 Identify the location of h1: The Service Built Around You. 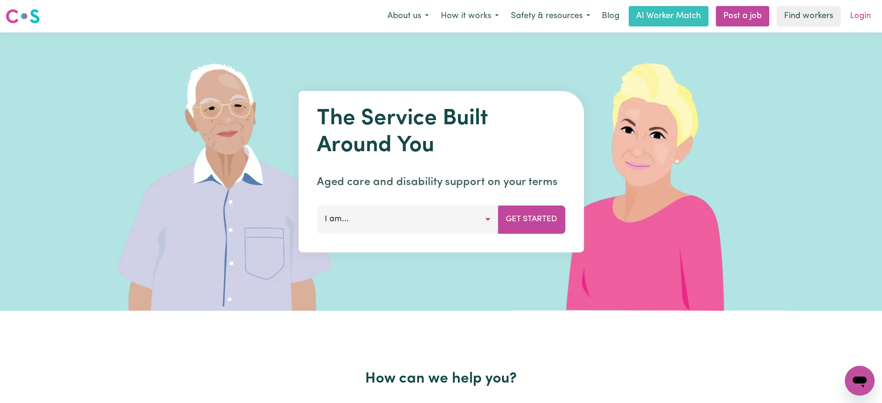
(441, 132).